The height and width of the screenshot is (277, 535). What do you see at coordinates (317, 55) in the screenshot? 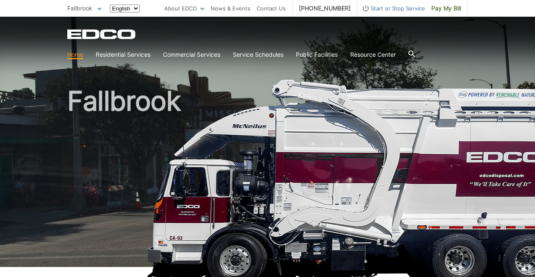
I see `a: Public Facilities` at bounding box center [317, 55].